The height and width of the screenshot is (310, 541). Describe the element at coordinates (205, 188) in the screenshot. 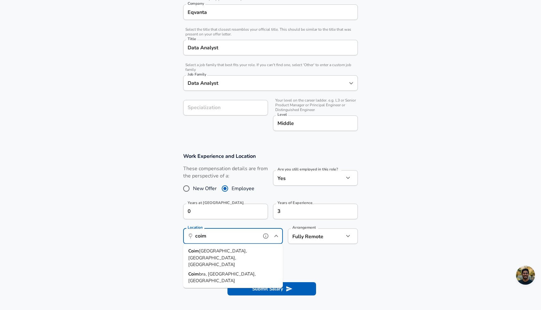

I see `span: New Offer` at that location.